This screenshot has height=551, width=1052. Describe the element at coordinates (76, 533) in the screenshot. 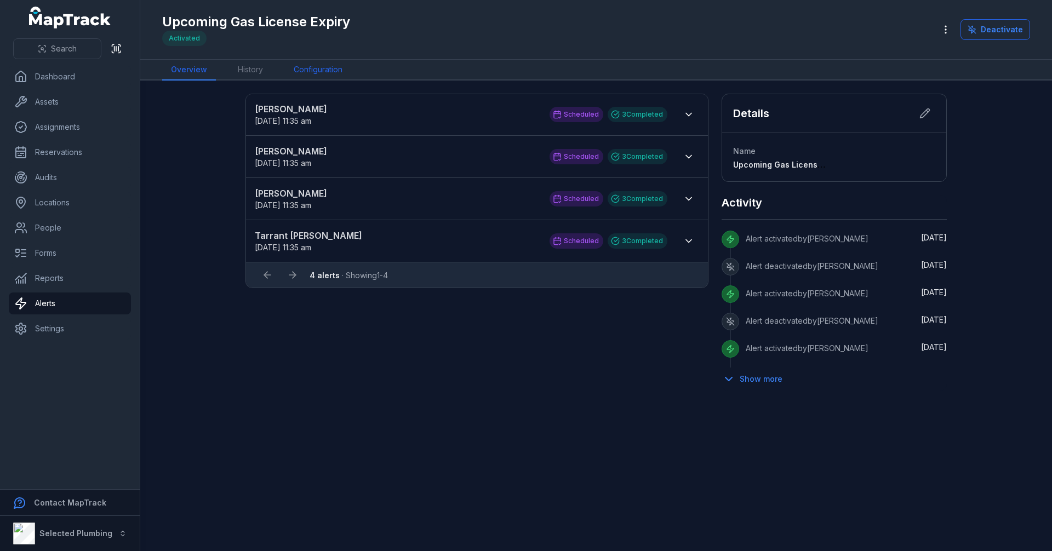

I see `strong: Selected Plumbing` at that location.